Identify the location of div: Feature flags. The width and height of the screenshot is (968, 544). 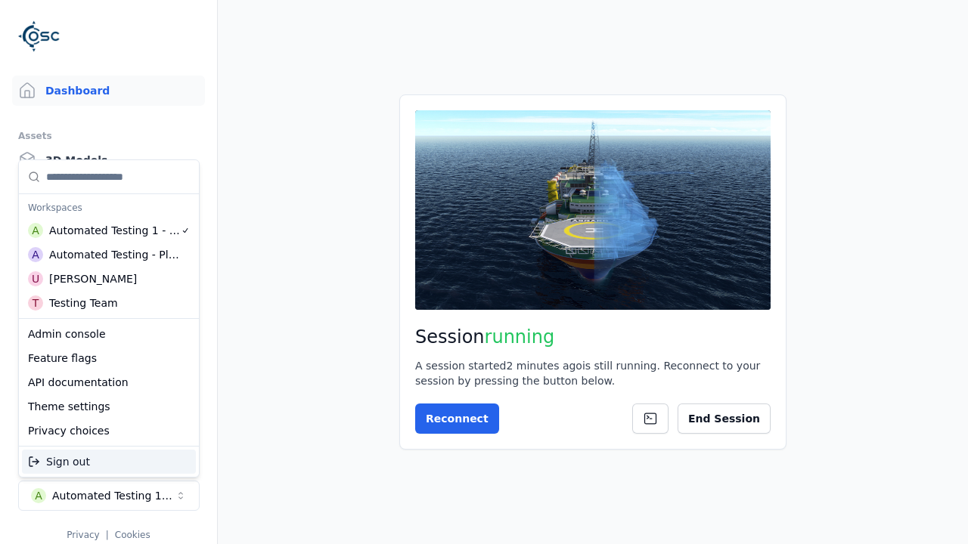
(109, 358).